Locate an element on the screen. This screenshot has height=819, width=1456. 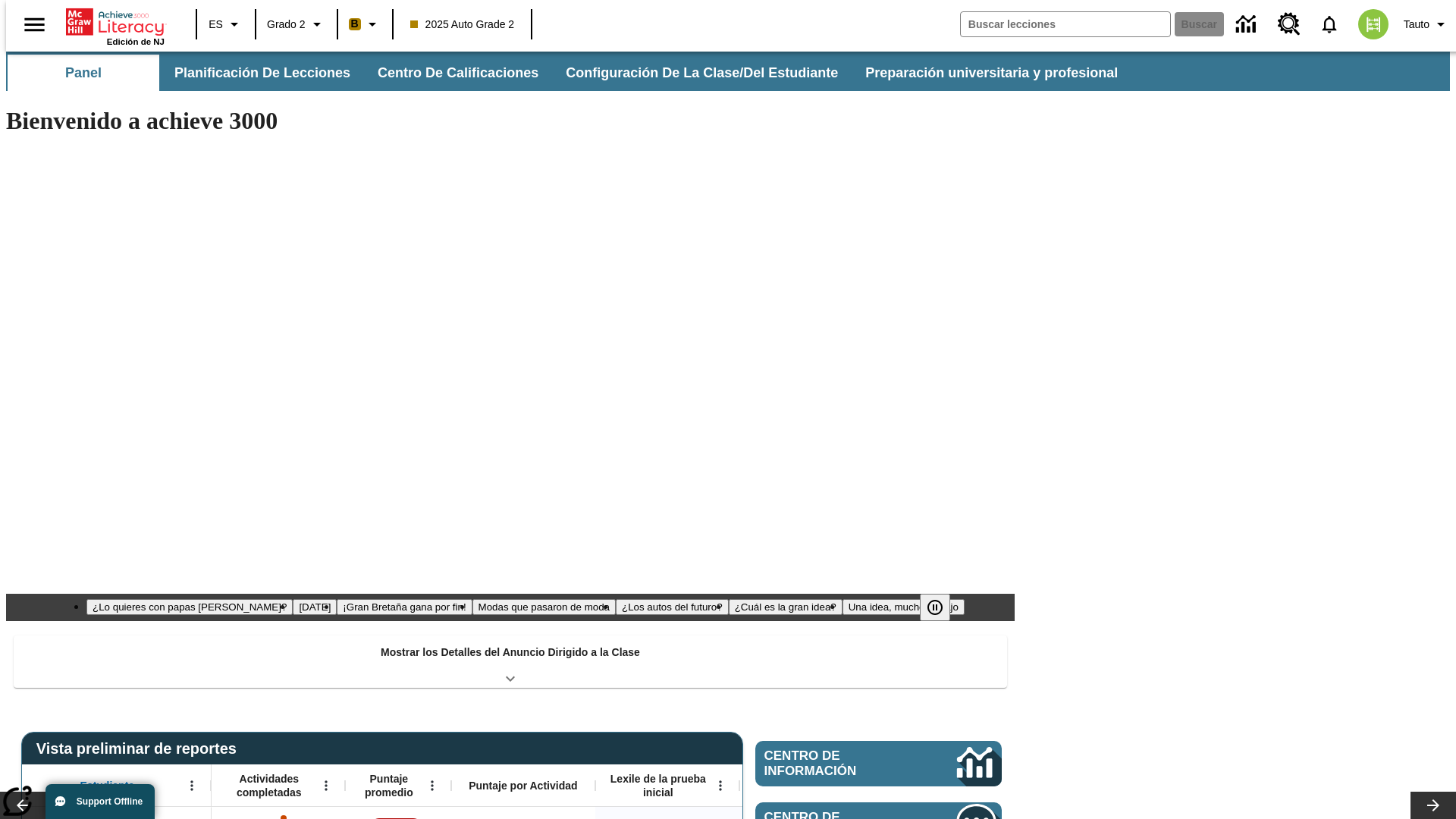
a: Portada is located at coordinates (115, 22).